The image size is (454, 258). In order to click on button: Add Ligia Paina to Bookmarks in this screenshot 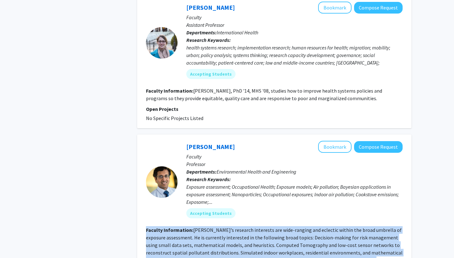, I will do `click(334, 8)`.